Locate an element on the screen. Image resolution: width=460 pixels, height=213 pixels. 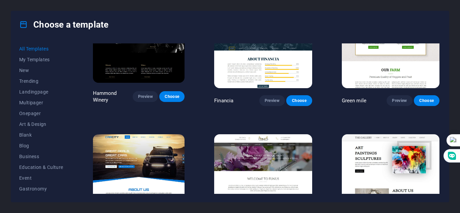
span: Event is located at coordinates (41, 178).